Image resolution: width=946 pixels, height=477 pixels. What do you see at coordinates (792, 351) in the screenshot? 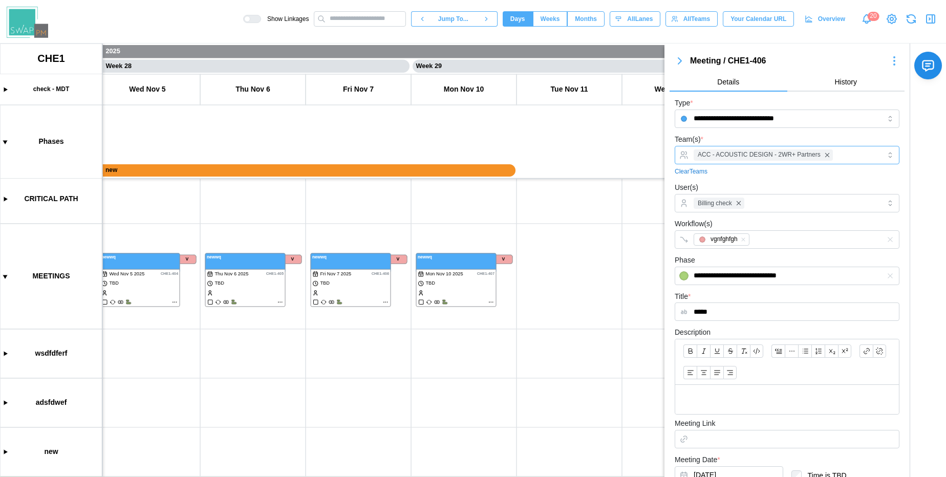
I see `button: Horizontal line` at bounding box center [792, 351].